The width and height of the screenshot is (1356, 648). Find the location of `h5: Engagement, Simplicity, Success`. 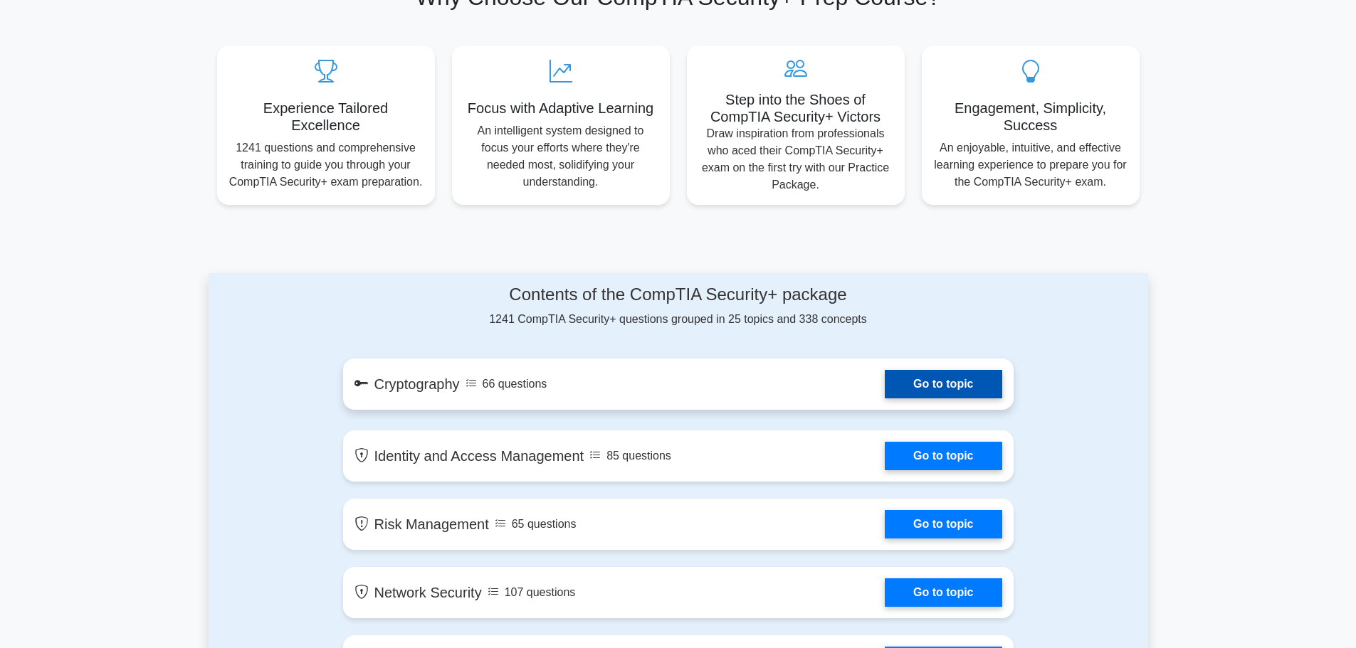

h5: Engagement, Simplicity, Success is located at coordinates (1031, 117).